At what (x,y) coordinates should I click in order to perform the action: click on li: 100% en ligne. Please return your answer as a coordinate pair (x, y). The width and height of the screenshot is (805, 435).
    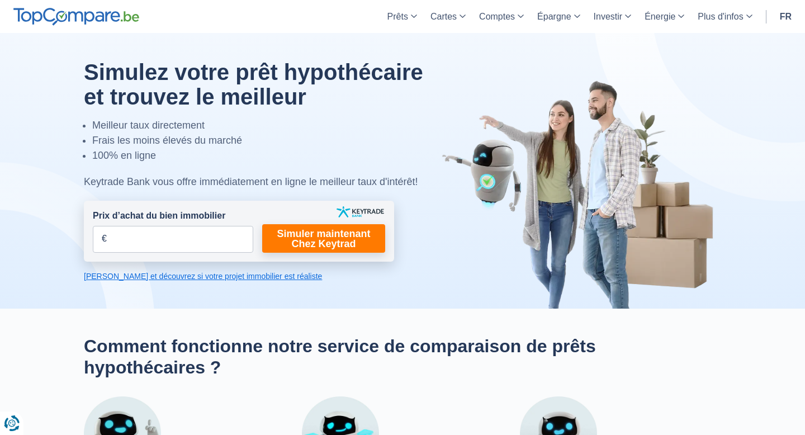
    Looking at the image, I should click on (271, 155).